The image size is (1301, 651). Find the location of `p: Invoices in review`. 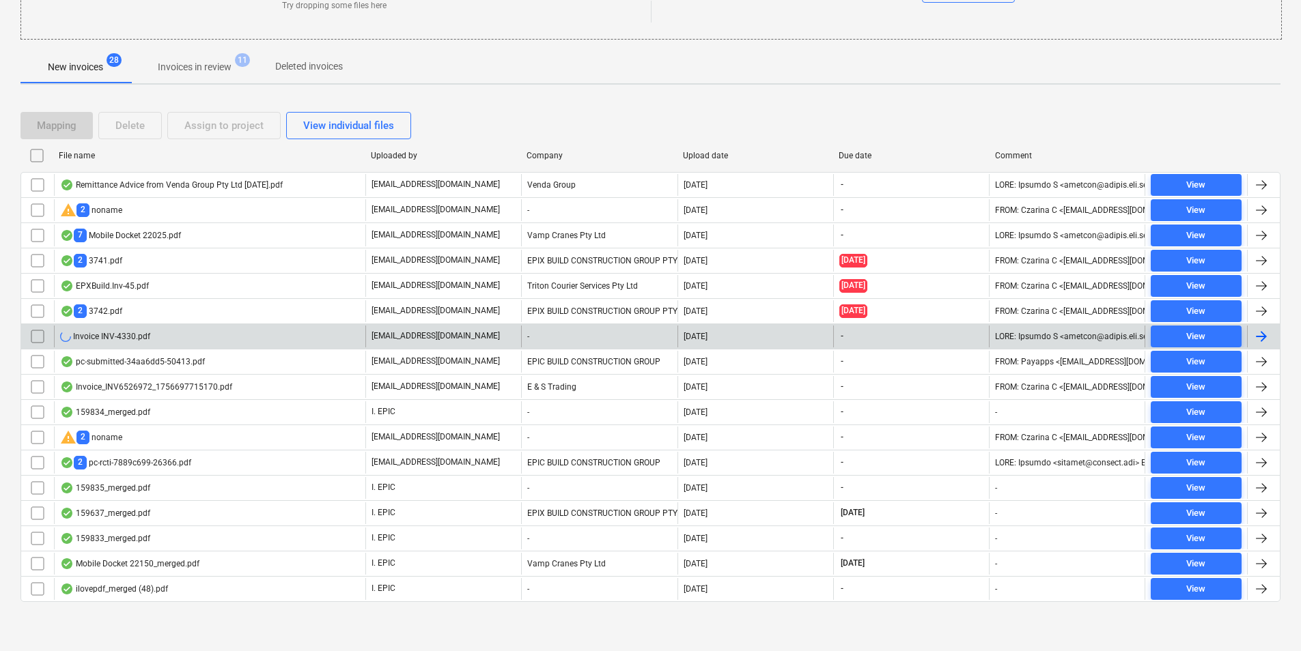

p: Invoices in review is located at coordinates (195, 67).